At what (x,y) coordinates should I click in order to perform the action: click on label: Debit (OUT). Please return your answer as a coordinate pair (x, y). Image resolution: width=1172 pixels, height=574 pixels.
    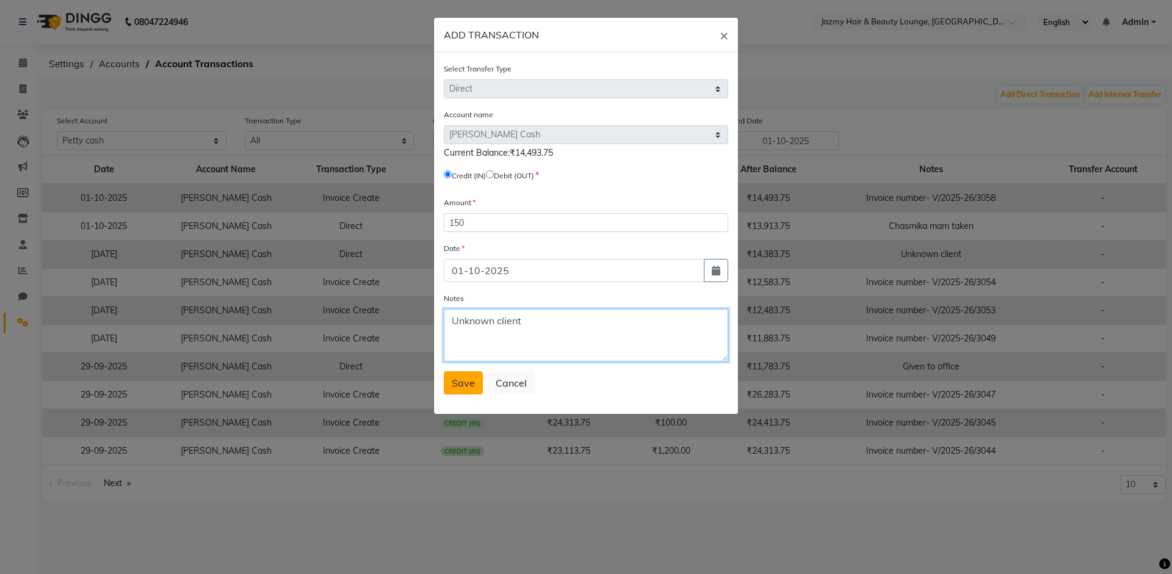
    Looking at the image, I should click on (514, 176).